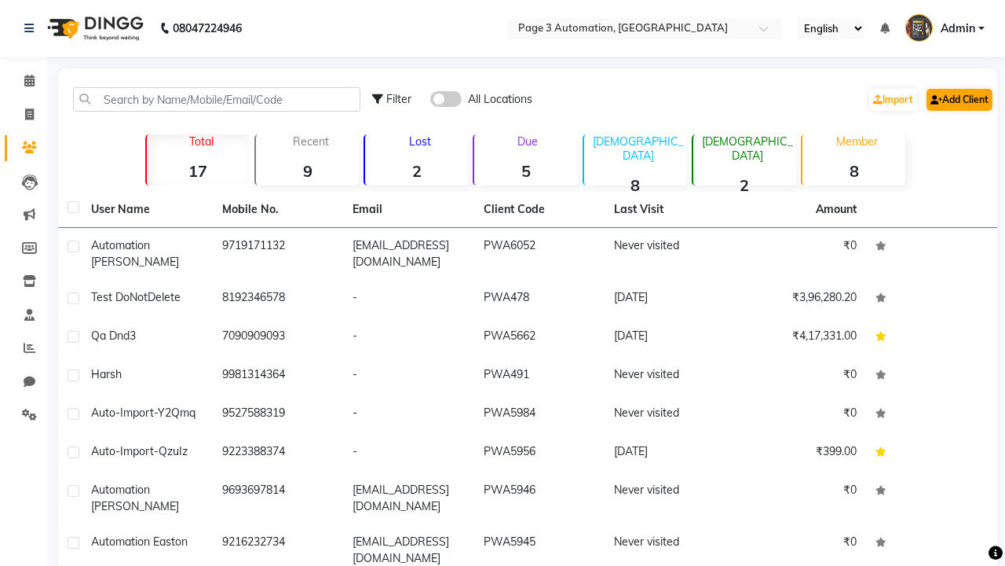  I want to click on td: PWA5984, so click(540, 414).